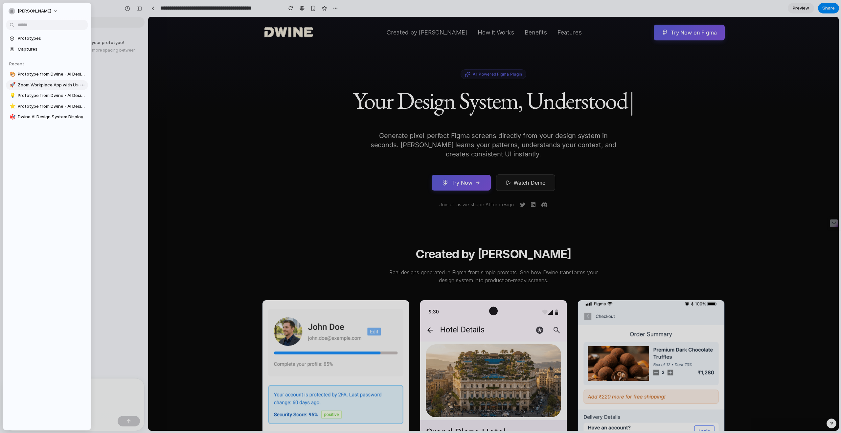  I want to click on button: Benefits, so click(388, 16).